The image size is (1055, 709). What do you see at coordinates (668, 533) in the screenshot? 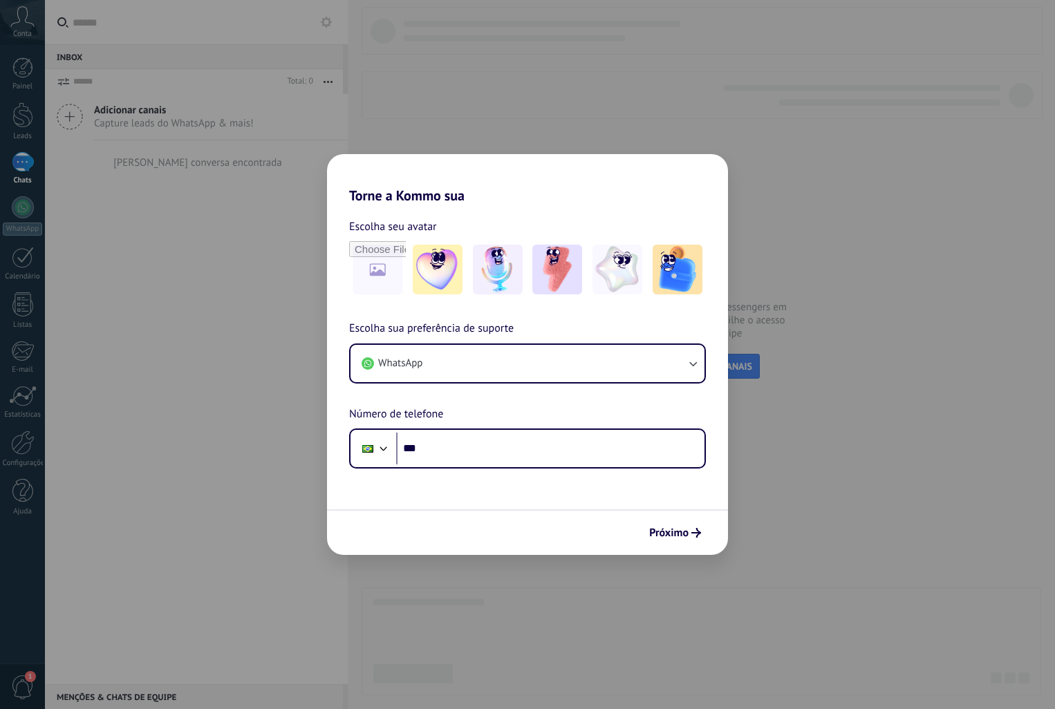
I see `span: Próximo` at bounding box center [668, 533].